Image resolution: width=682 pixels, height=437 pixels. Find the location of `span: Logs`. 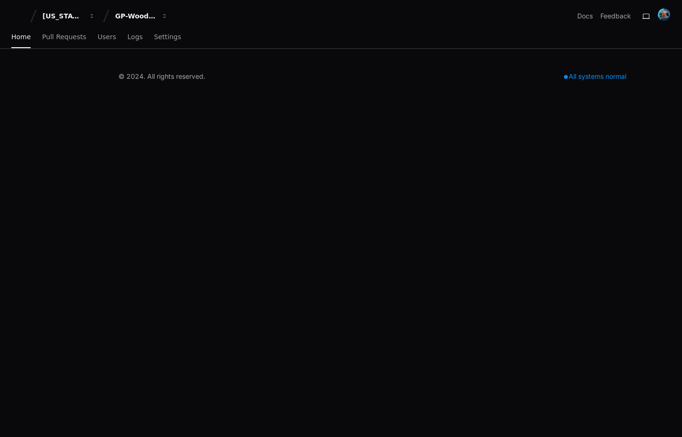

span: Logs is located at coordinates (135, 37).